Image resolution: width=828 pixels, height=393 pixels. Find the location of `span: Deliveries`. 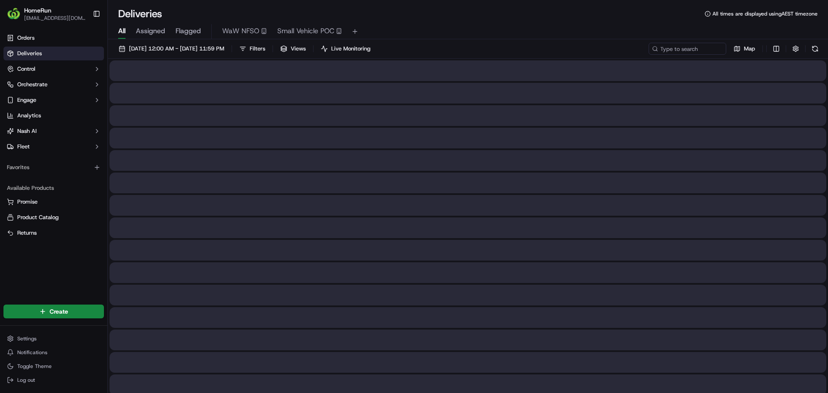

span: Deliveries is located at coordinates (29, 53).